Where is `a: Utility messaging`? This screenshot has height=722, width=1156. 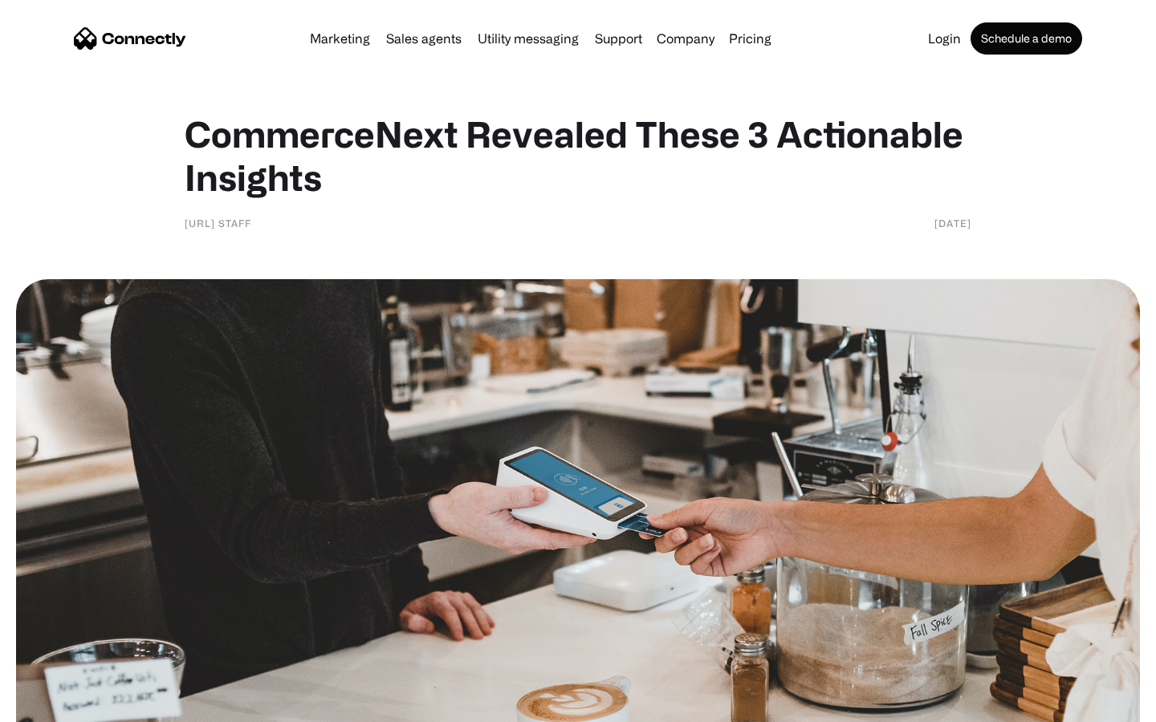
a: Utility messaging is located at coordinates (528, 39).